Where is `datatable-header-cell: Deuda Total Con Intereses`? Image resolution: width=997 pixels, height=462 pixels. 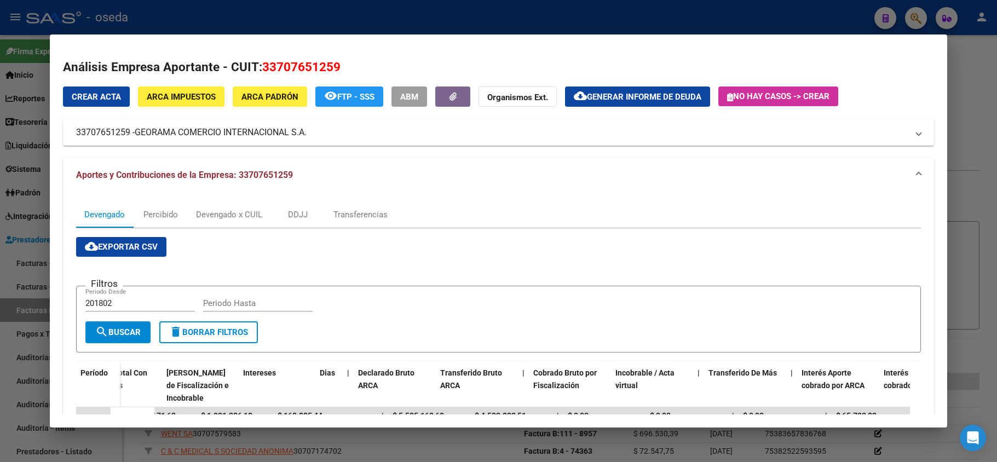 datatable-header-cell: Deuda Total Con Intereses is located at coordinates (124, 385).